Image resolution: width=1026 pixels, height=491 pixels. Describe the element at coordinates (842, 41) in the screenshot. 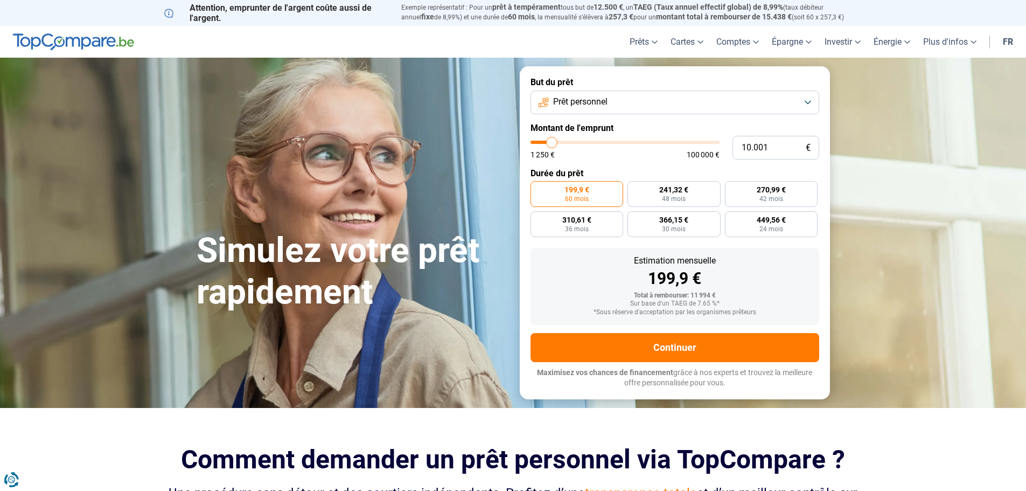

I see `a: Investir` at that location.